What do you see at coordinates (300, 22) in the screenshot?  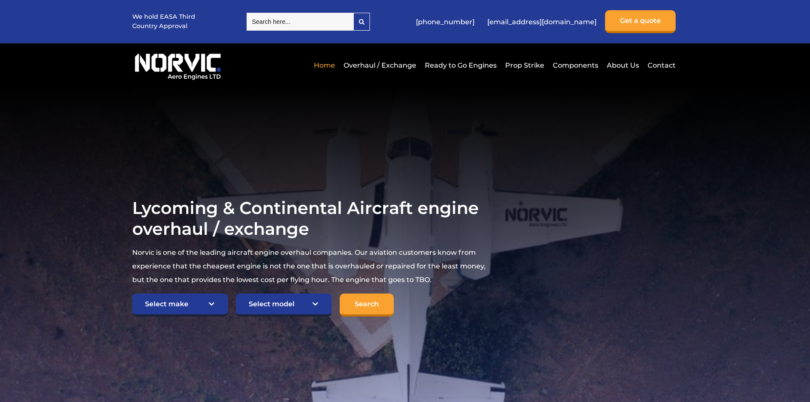 I see `input: Search here...` at bounding box center [300, 22].